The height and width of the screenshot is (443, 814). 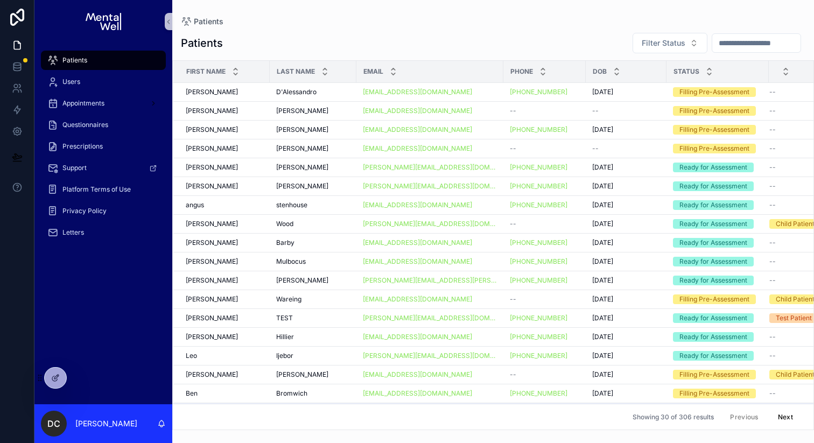 I want to click on span: Ben, so click(x=192, y=394).